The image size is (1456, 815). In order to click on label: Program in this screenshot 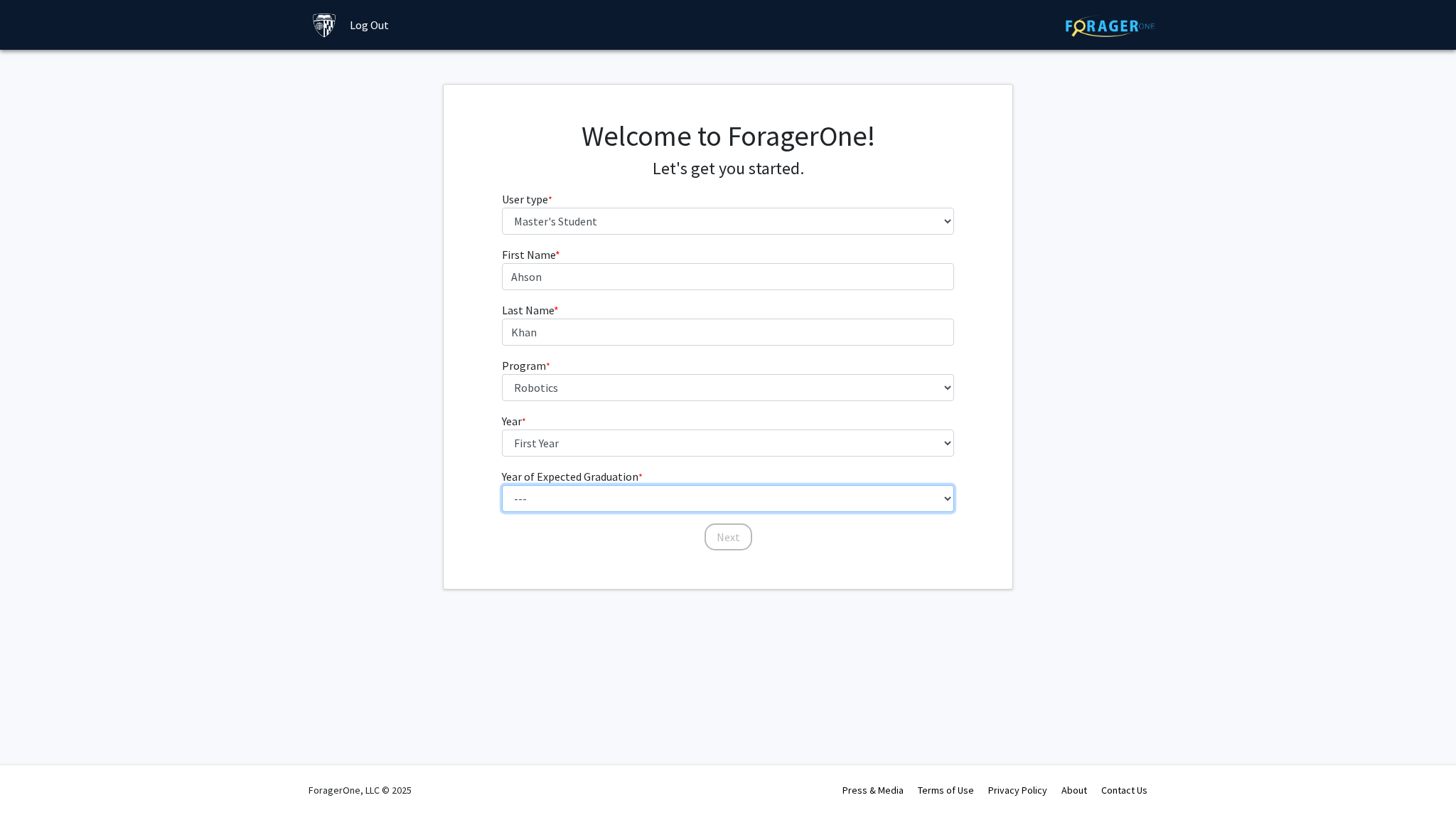, I will do `click(526, 366)`.